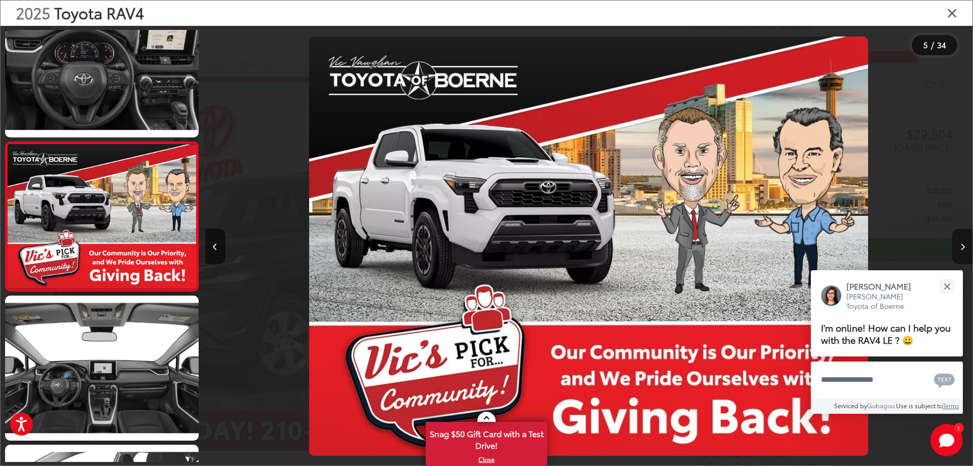  Describe the element at coordinates (946, 440) in the screenshot. I see `button: Toggle Chat Window` at that location.